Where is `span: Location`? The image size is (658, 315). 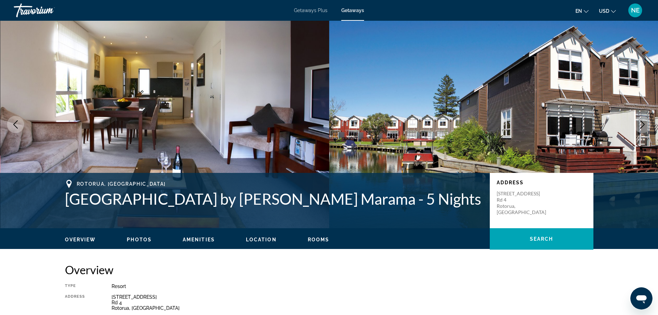 span: Location is located at coordinates (261, 239).